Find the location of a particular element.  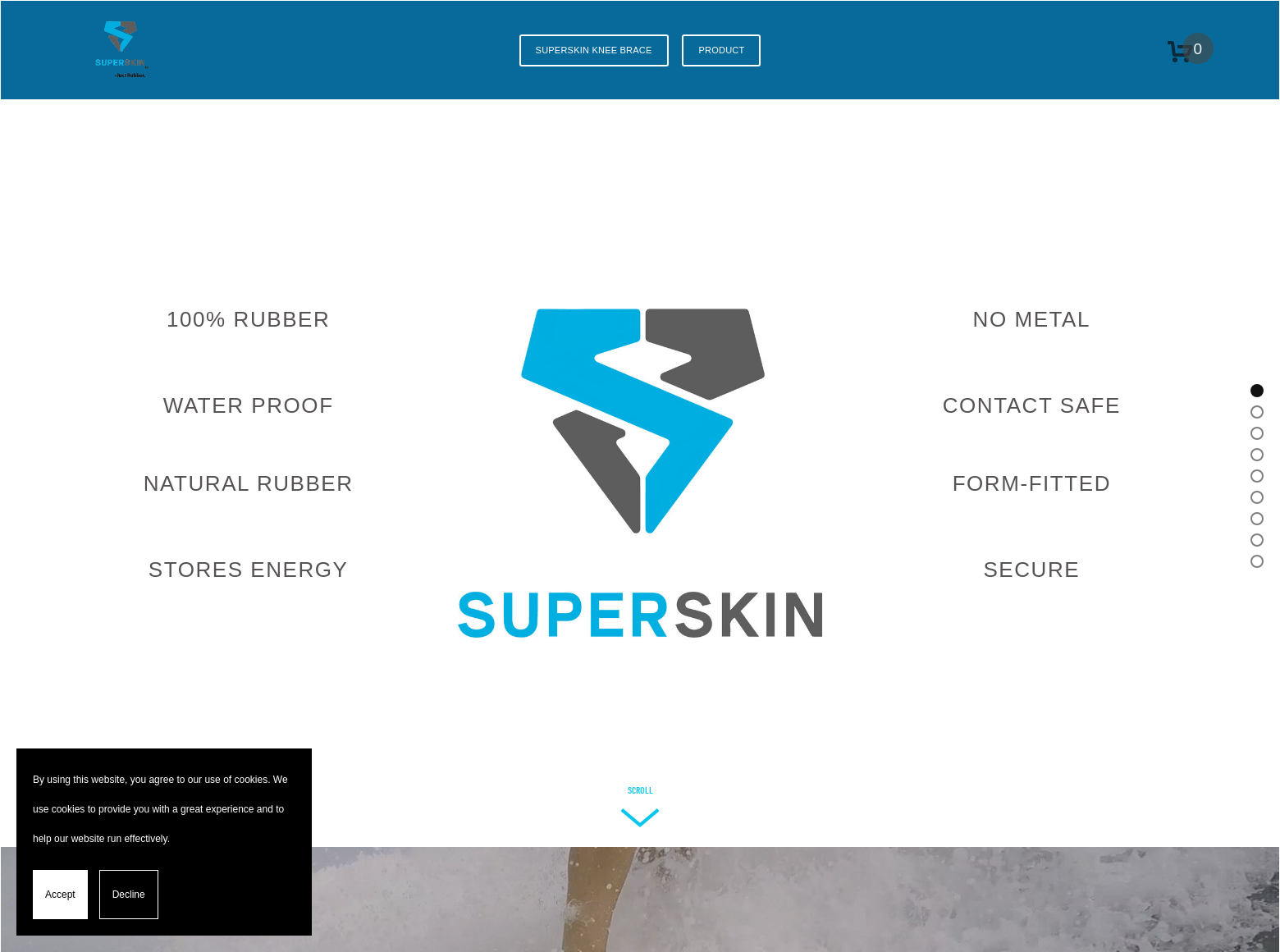

h2: Form-Fitted is located at coordinates (1031, 483).